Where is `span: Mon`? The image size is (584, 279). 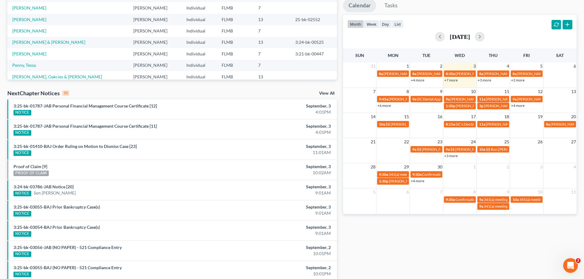
span: Mon is located at coordinates (393, 55).